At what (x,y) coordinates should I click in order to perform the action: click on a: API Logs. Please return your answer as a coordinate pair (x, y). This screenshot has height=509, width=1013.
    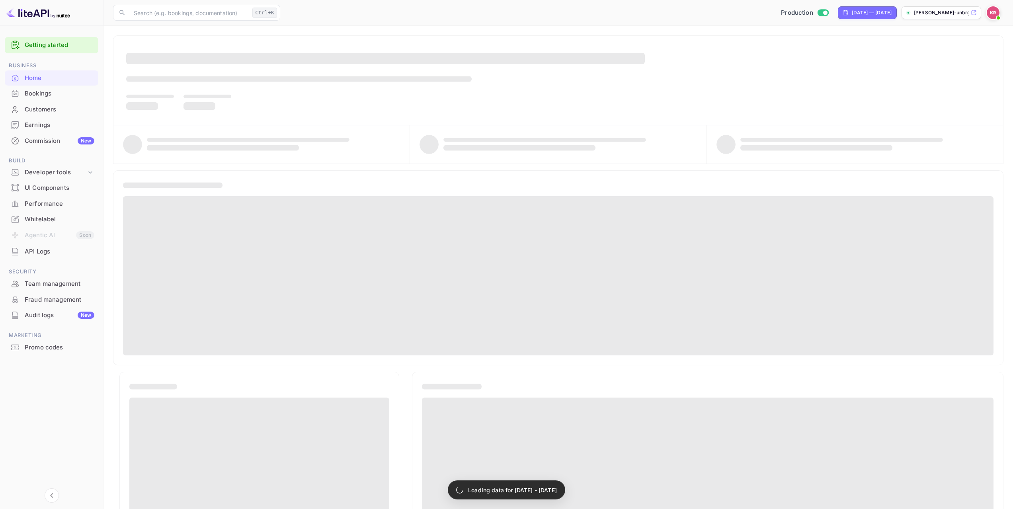
    Looking at the image, I should click on (51, 251).